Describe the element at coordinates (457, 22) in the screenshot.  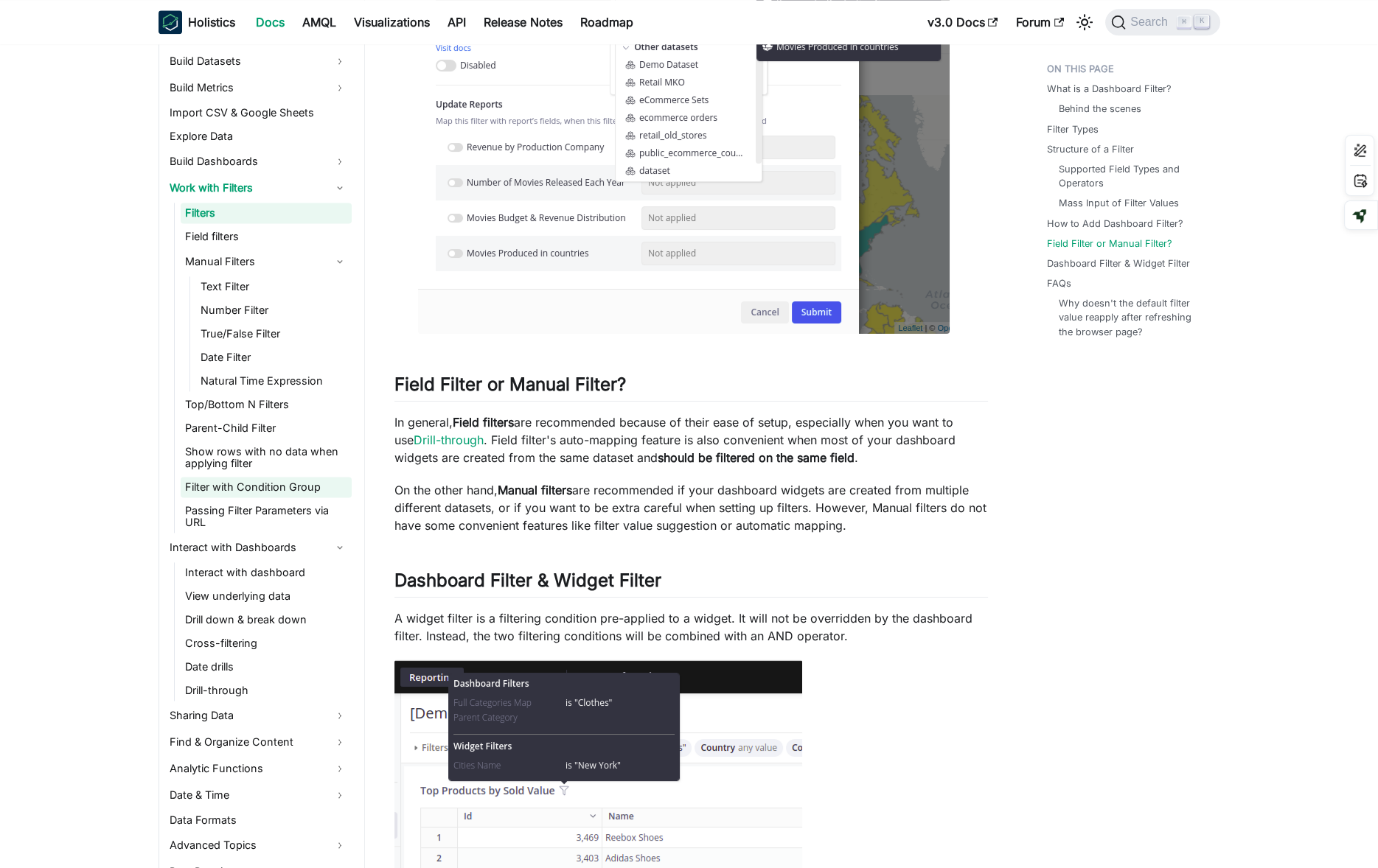
I see `a: API` at that location.